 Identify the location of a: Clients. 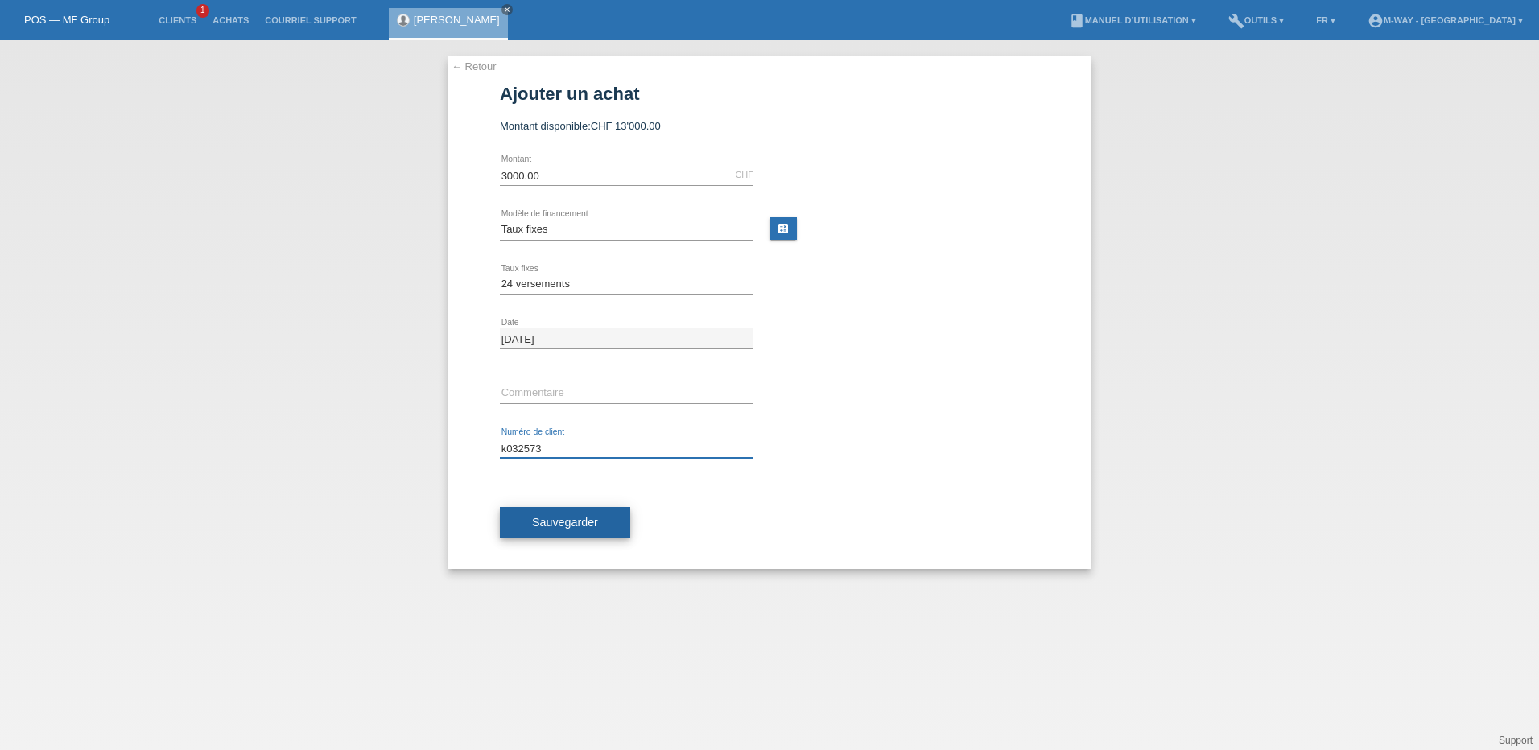
(177, 20).